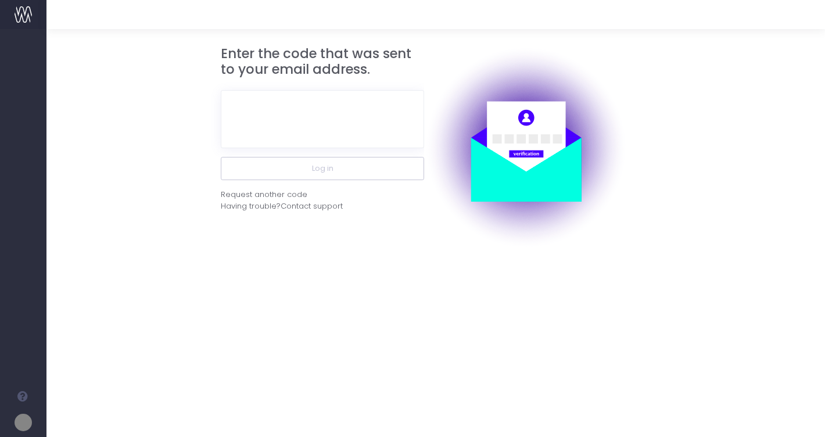  I want to click on img: auth.png, so click(526, 148).